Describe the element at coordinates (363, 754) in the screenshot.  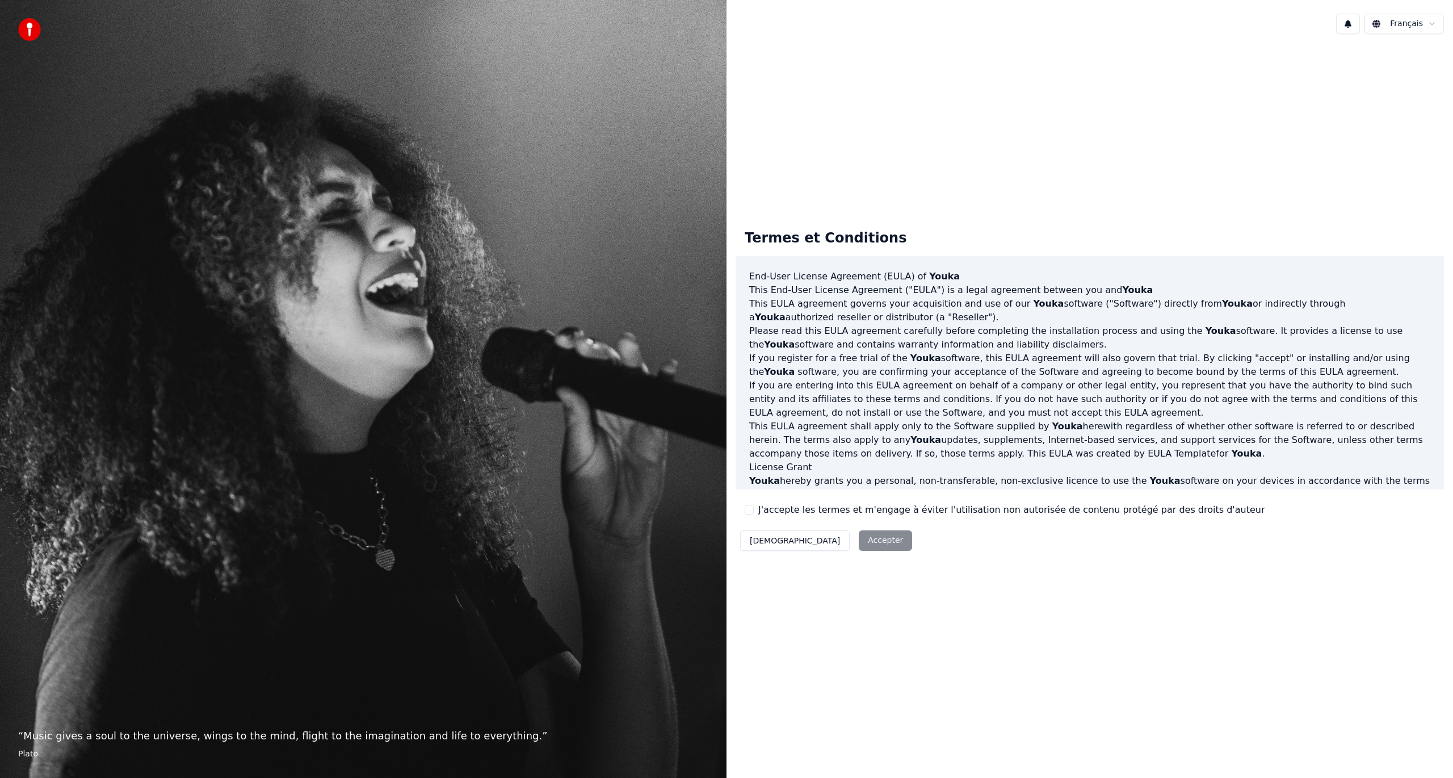
I see `footer: Plato` at that location.